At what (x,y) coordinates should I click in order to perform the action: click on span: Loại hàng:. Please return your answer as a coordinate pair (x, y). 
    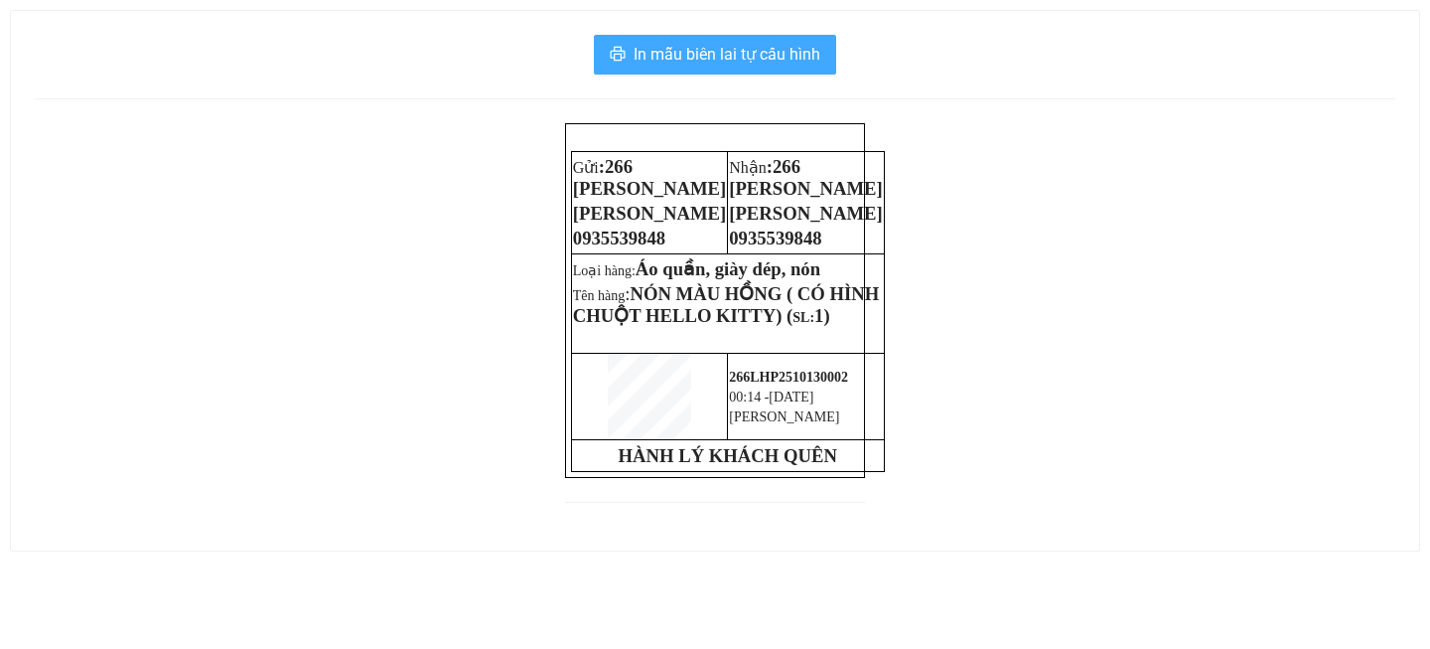
    Looking at the image, I should click on (696, 270).